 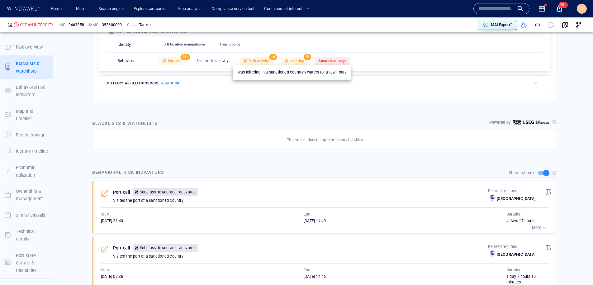 What do you see at coordinates (81, 9) in the screenshot?
I see `a: Map` at bounding box center [81, 9].